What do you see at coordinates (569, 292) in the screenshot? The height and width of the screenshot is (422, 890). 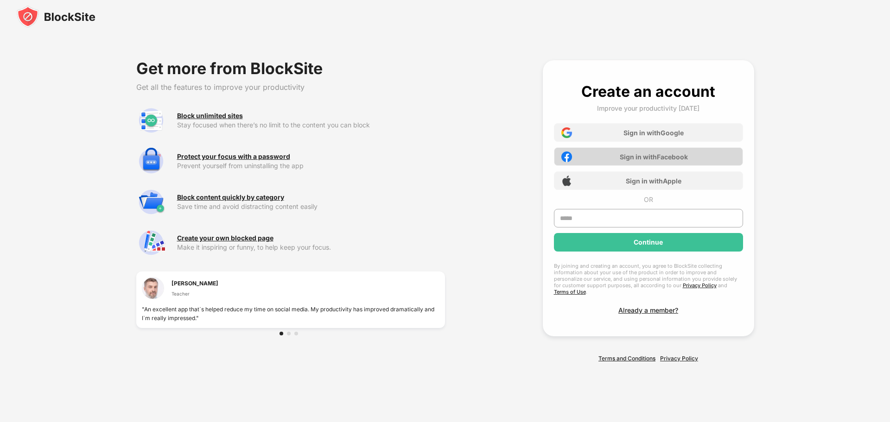 I see `a: Terms of Use` at bounding box center [569, 292].